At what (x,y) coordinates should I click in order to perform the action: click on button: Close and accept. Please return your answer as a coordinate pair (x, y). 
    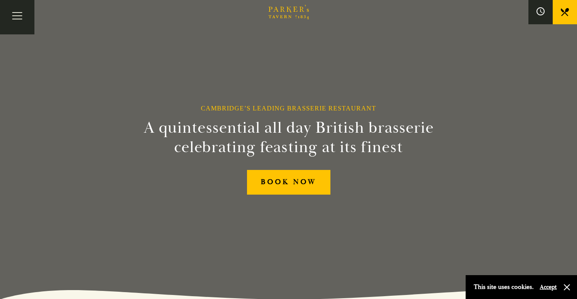
    Looking at the image, I should click on (566, 287).